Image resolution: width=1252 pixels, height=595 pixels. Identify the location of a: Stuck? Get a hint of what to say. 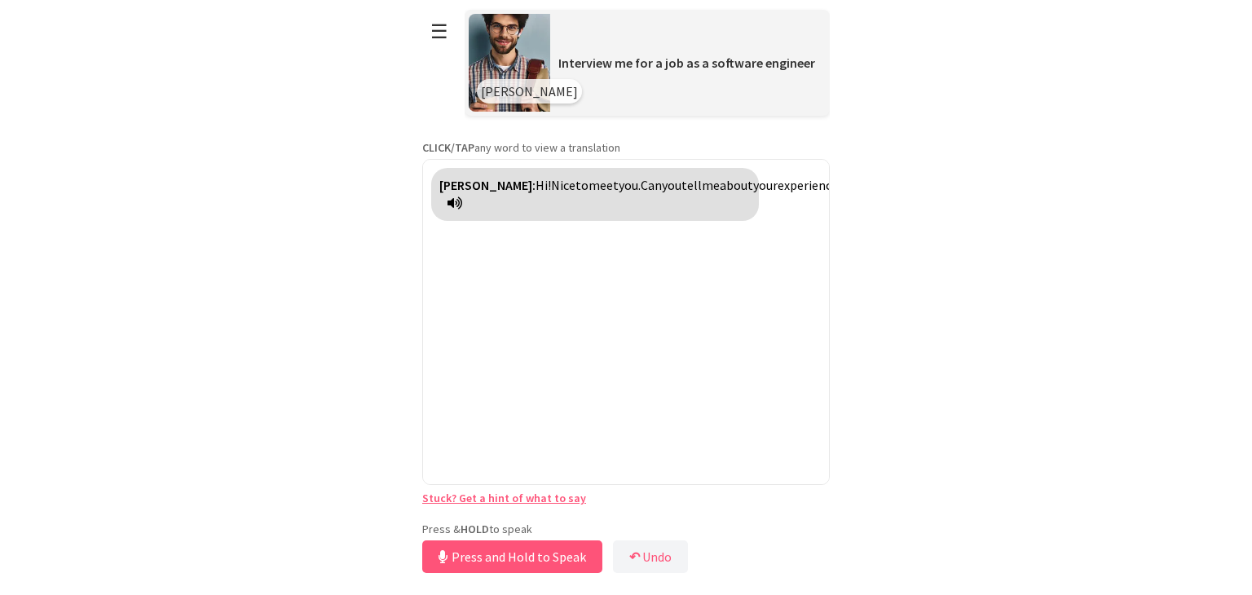
(504, 498).